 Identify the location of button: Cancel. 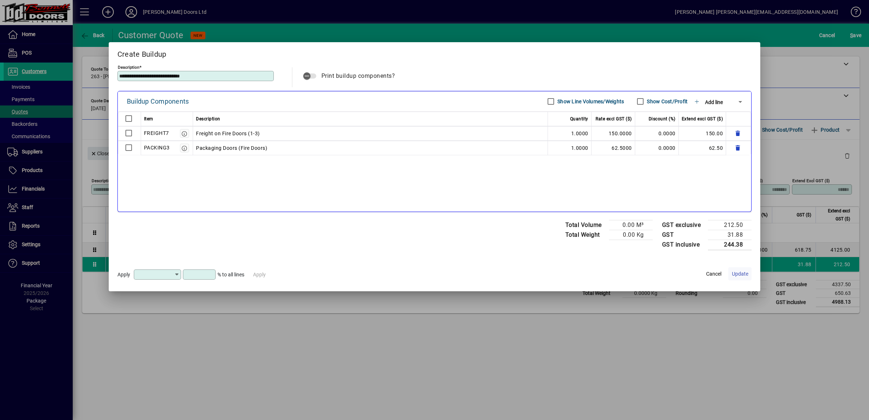
(714, 274).